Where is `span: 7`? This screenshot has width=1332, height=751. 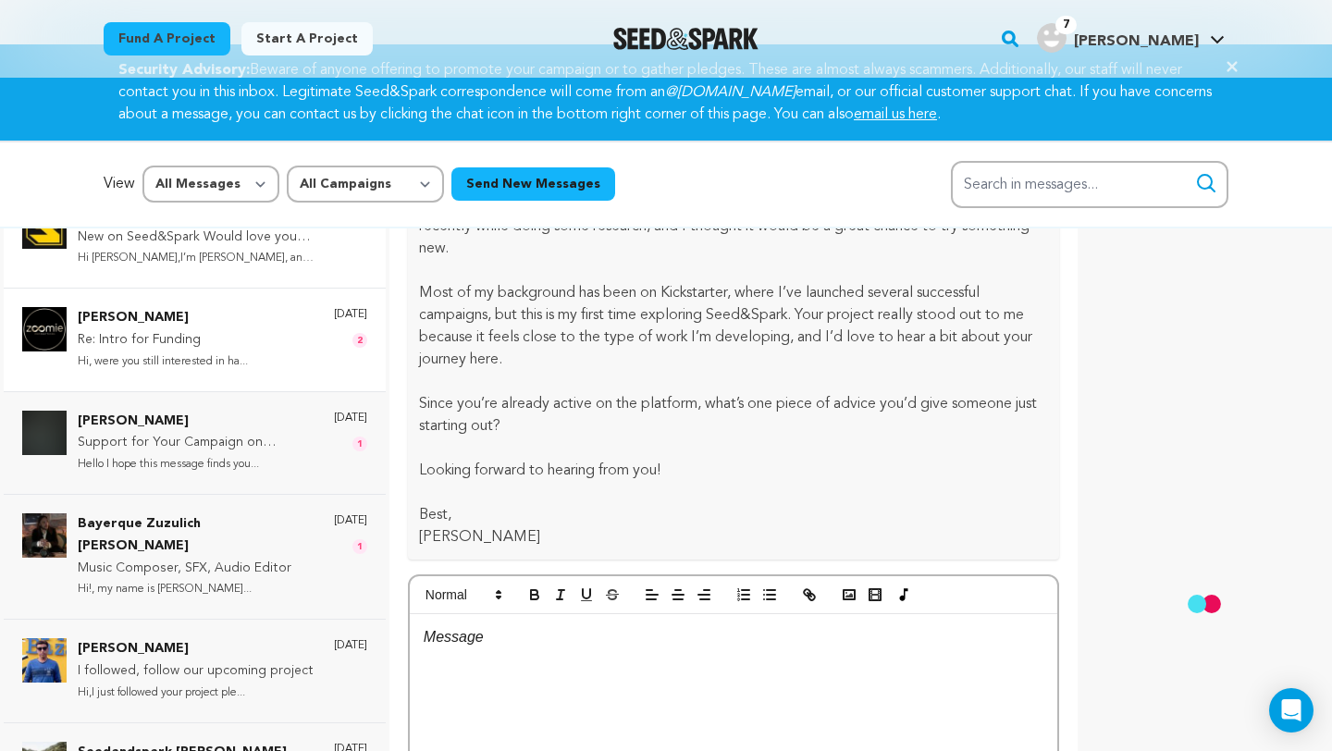
span: 7 is located at coordinates (1066, 25).